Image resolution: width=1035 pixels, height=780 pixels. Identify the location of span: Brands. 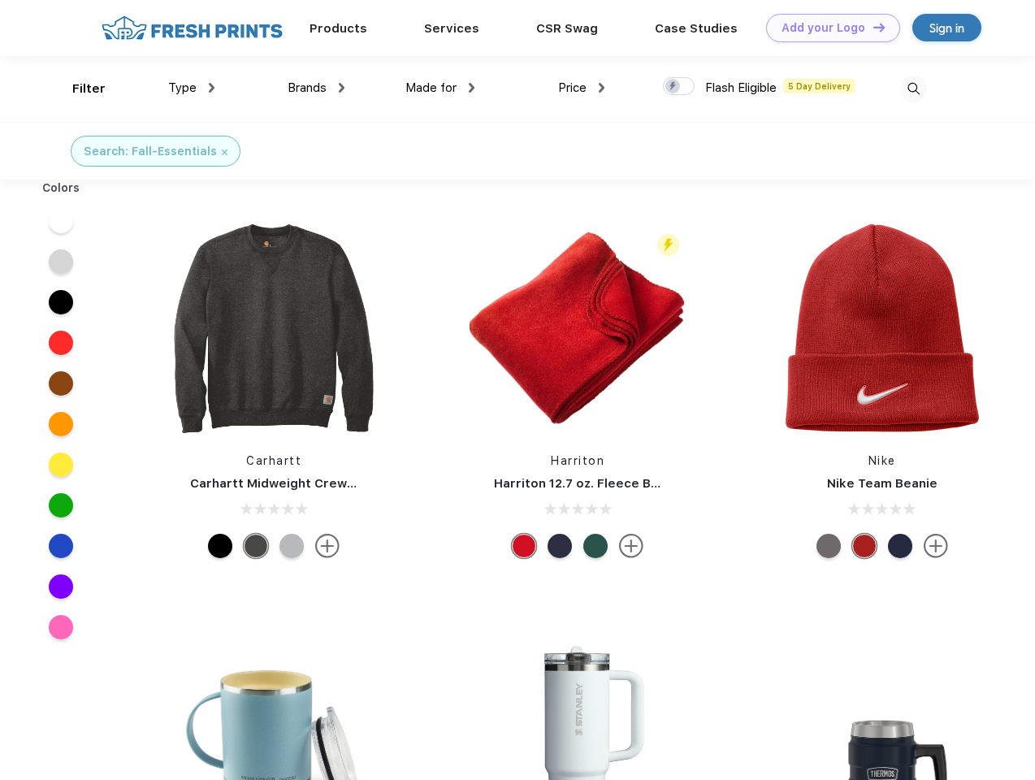
(307, 88).